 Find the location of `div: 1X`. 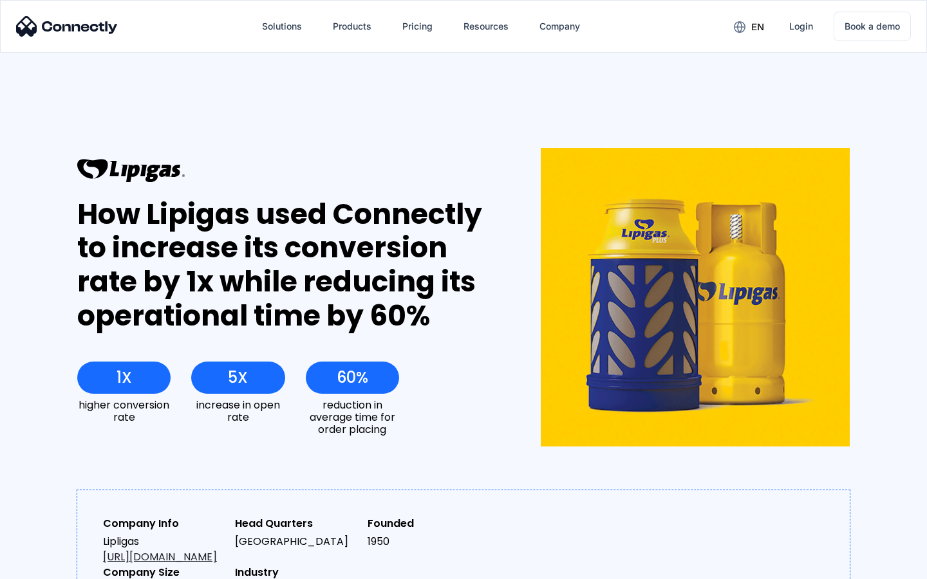

div: 1X is located at coordinates (124, 378).